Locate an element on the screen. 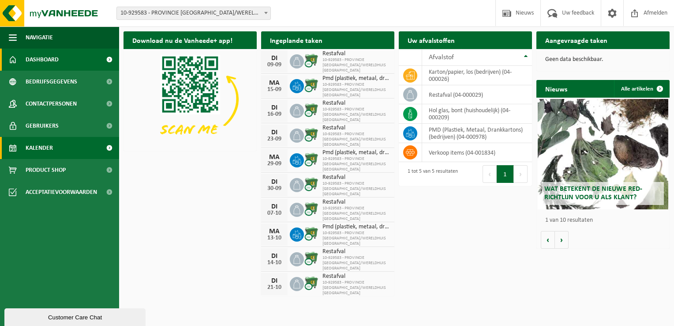 The height and width of the screenshot is (326, 674). h2: Aangevraagde taken is located at coordinates (576, 40).